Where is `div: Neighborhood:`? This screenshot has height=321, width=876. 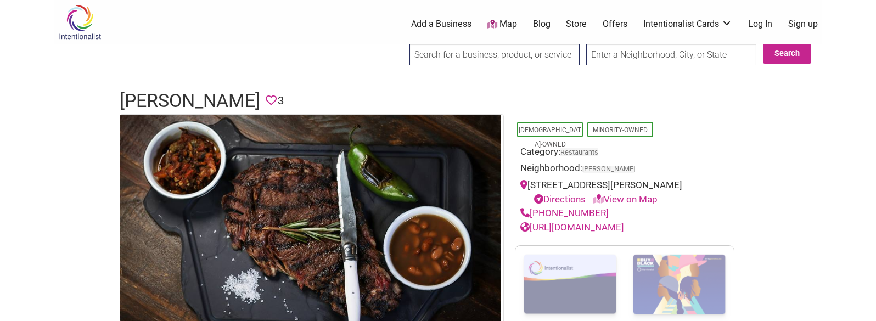 div: Neighborhood: is located at coordinates (624, 170).